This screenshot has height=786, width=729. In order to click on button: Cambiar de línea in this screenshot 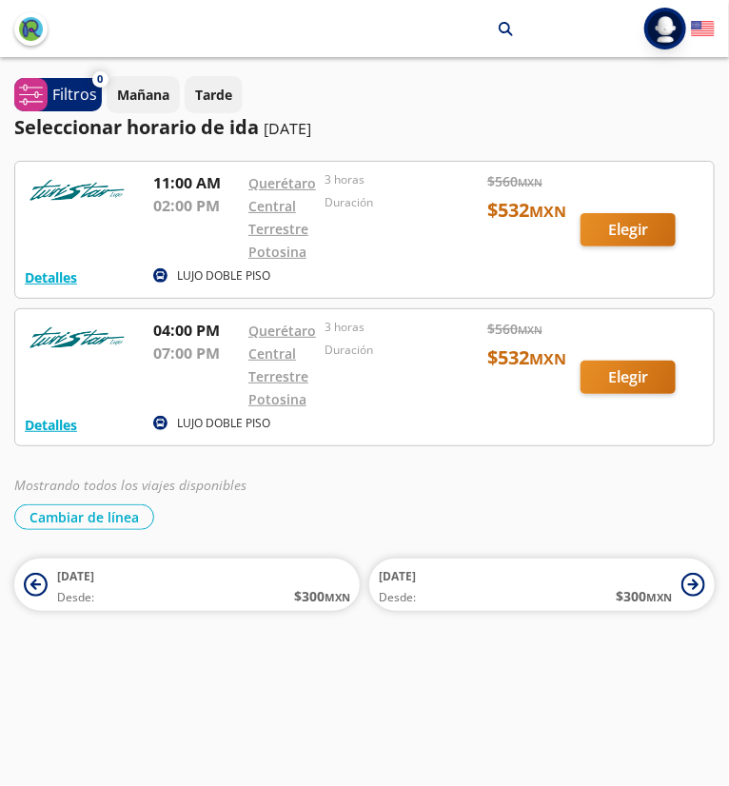, I will do `click(84, 517)`.